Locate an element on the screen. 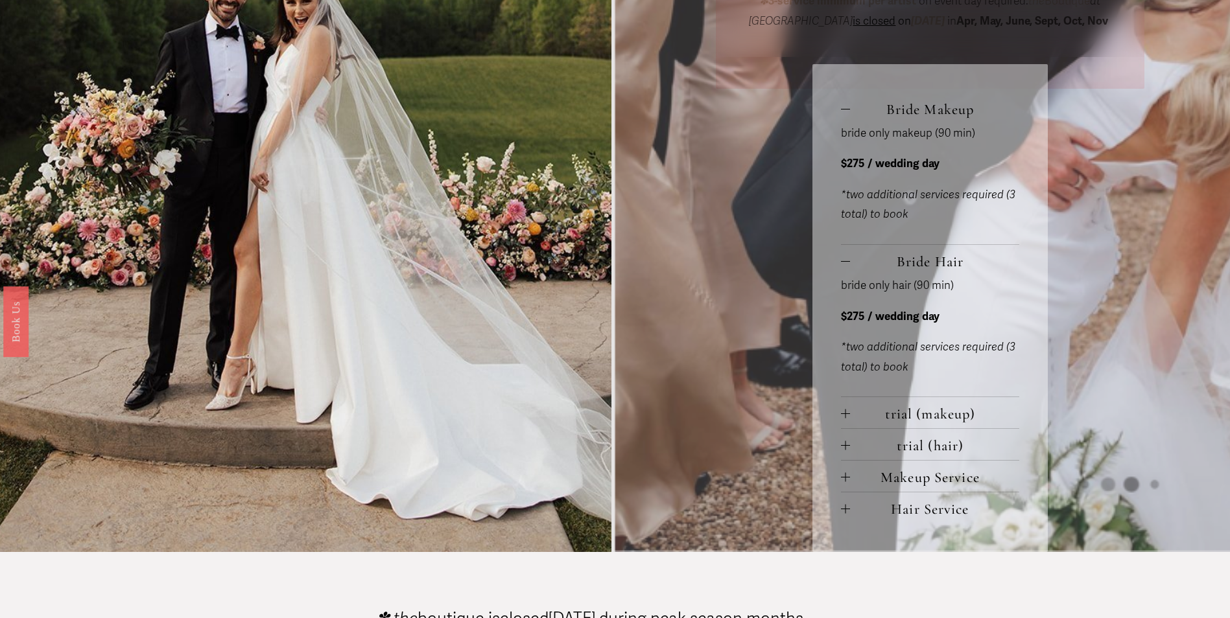 This screenshot has height=618, width=1230. p: bride only makeup (90 min) is located at coordinates (930, 134).